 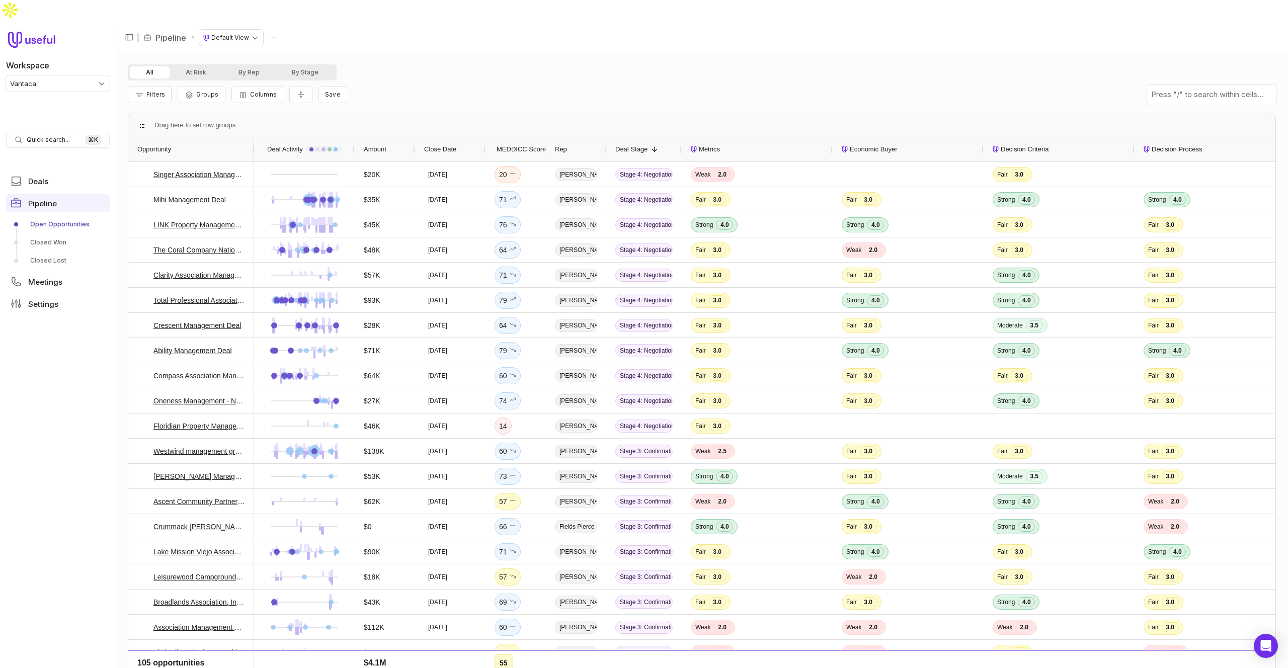 What do you see at coordinates (521, 149) in the screenshot?
I see `span: MEDDICC Score` at bounding box center [521, 149].